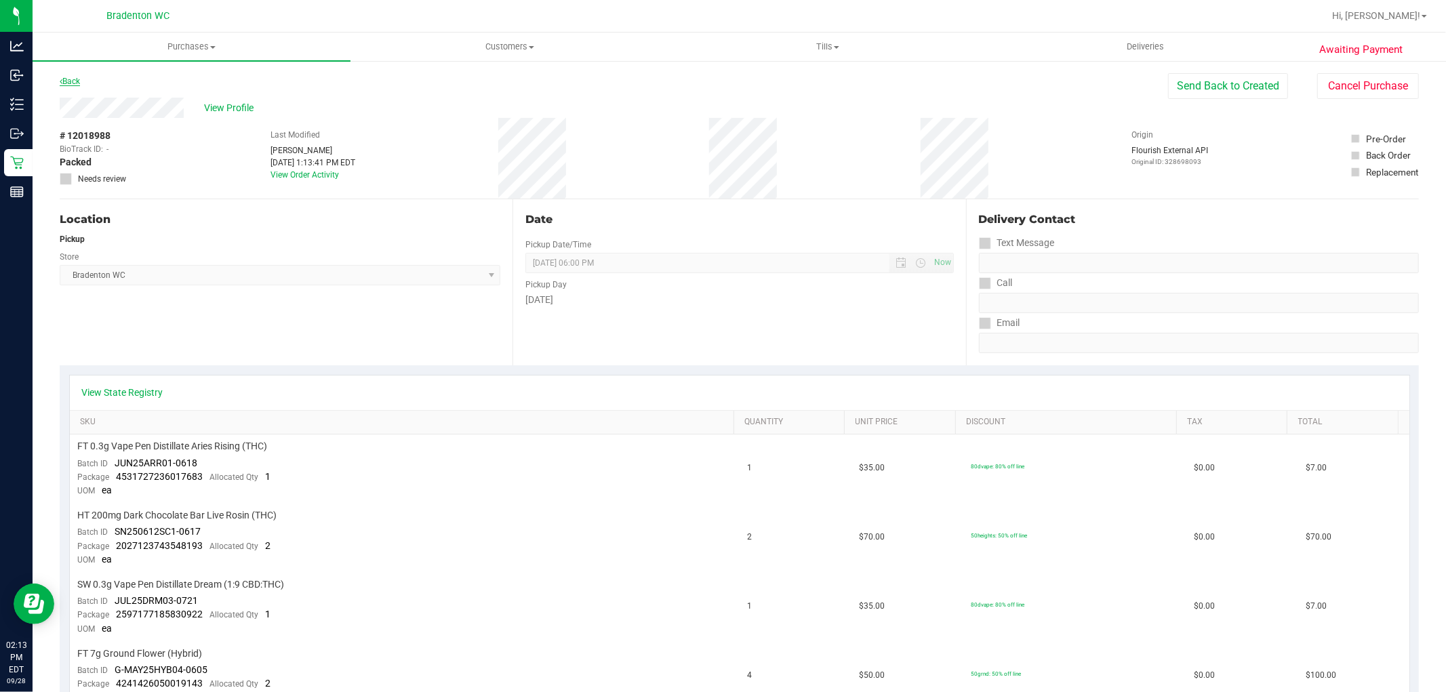 Image resolution: width=1446 pixels, height=692 pixels. I want to click on span: Deliveries, so click(1145, 47).